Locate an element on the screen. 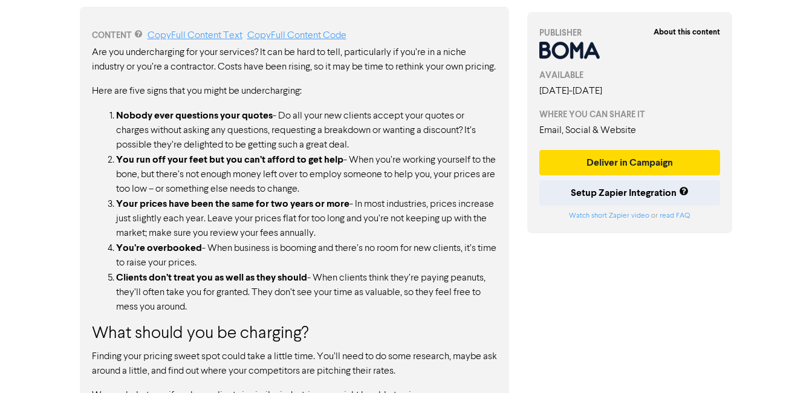  div: or is located at coordinates (630, 216).